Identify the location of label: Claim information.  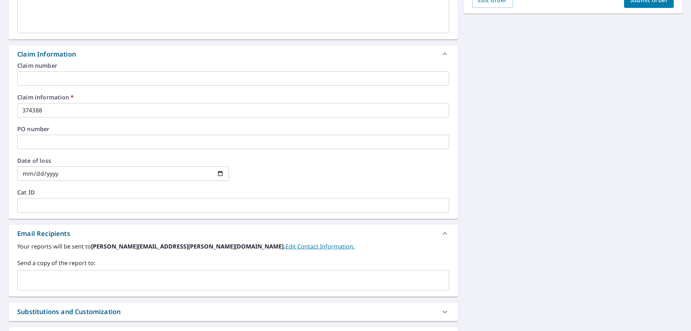
(233, 97).